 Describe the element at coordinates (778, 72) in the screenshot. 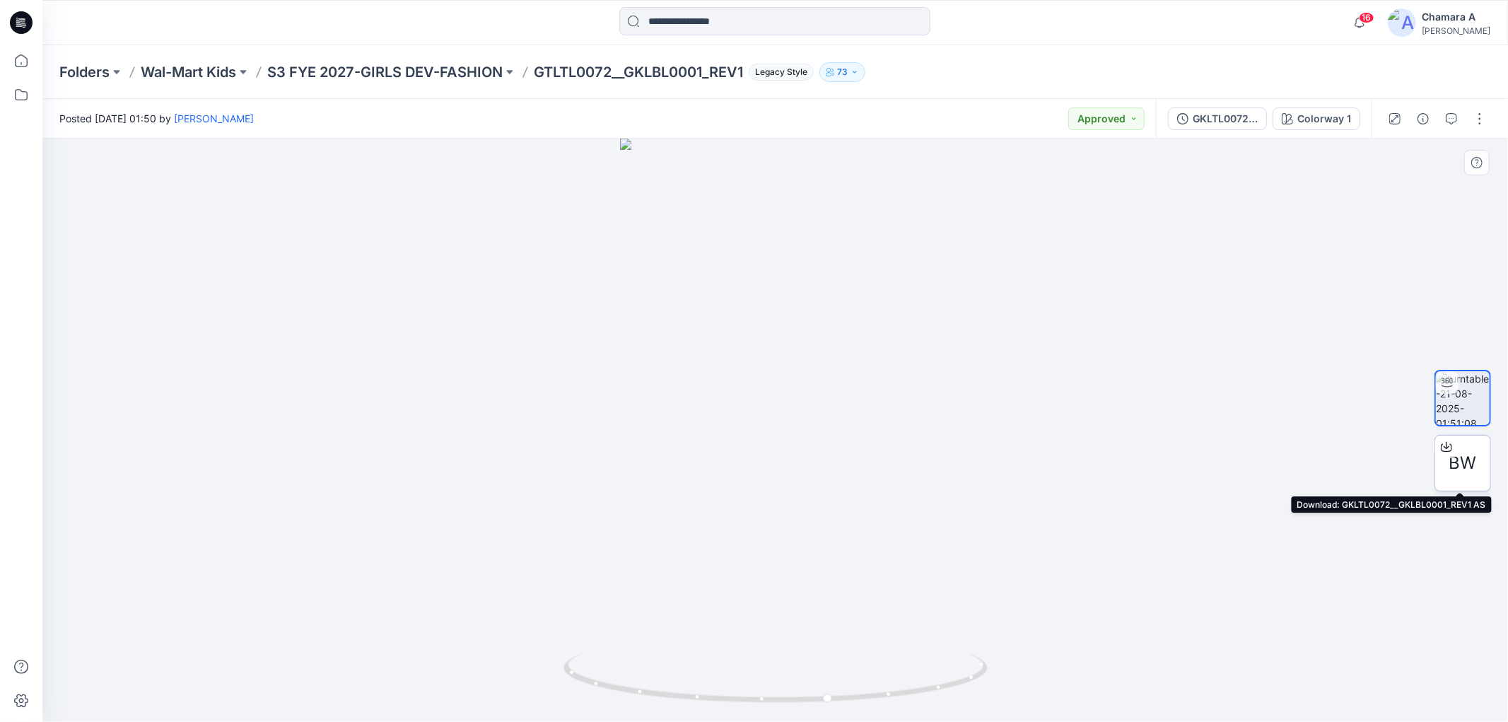

I see `button: Legacy Style` at that location.